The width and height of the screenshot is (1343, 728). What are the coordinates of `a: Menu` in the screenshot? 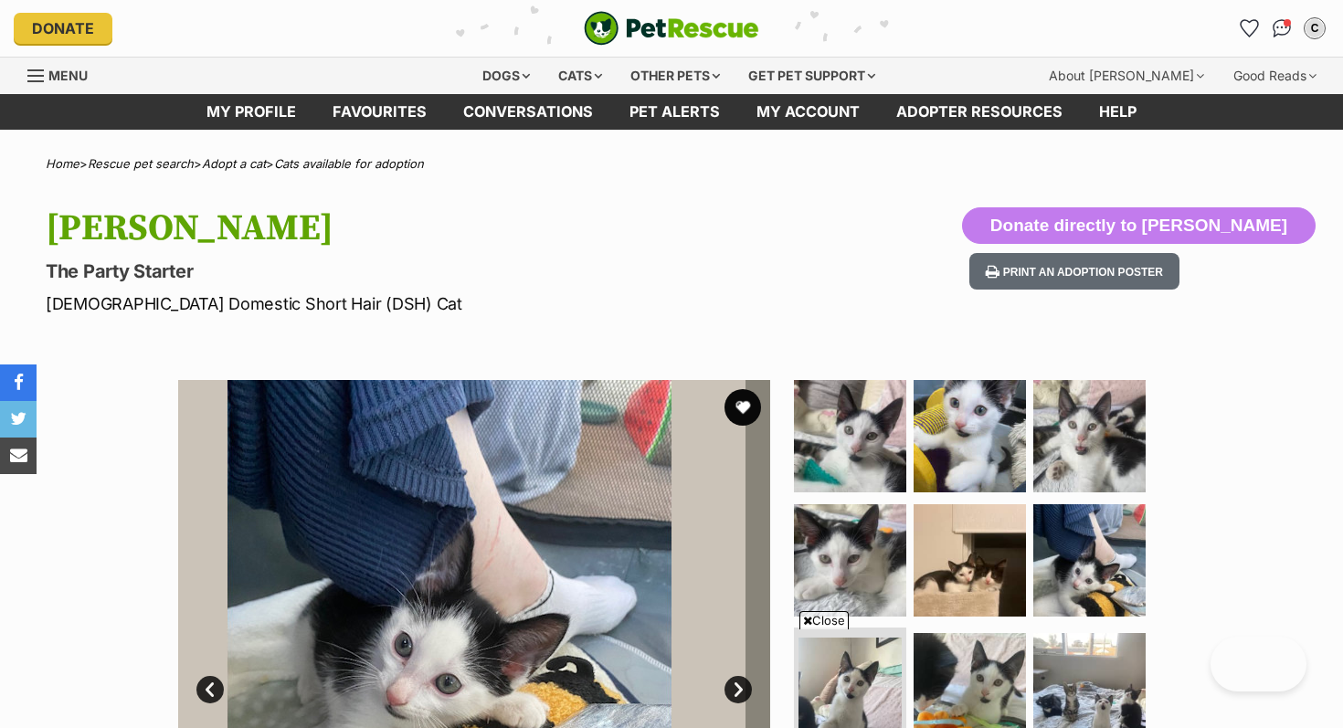 It's located at (64, 74).